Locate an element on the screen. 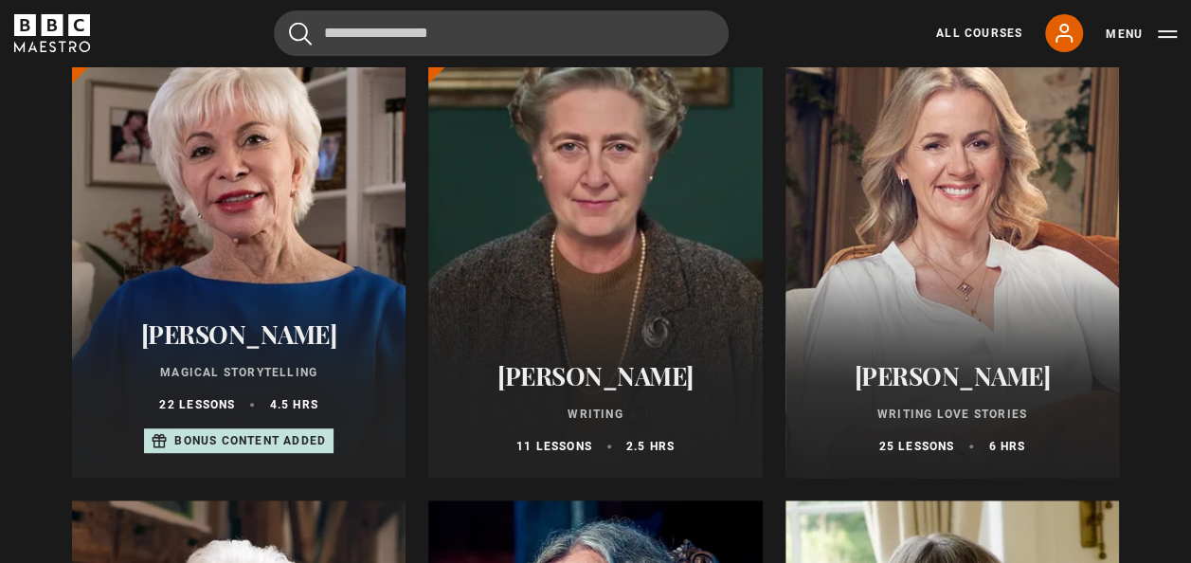 This screenshot has width=1191, height=563. button: Toggle navigation is located at coordinates (1141, 34).